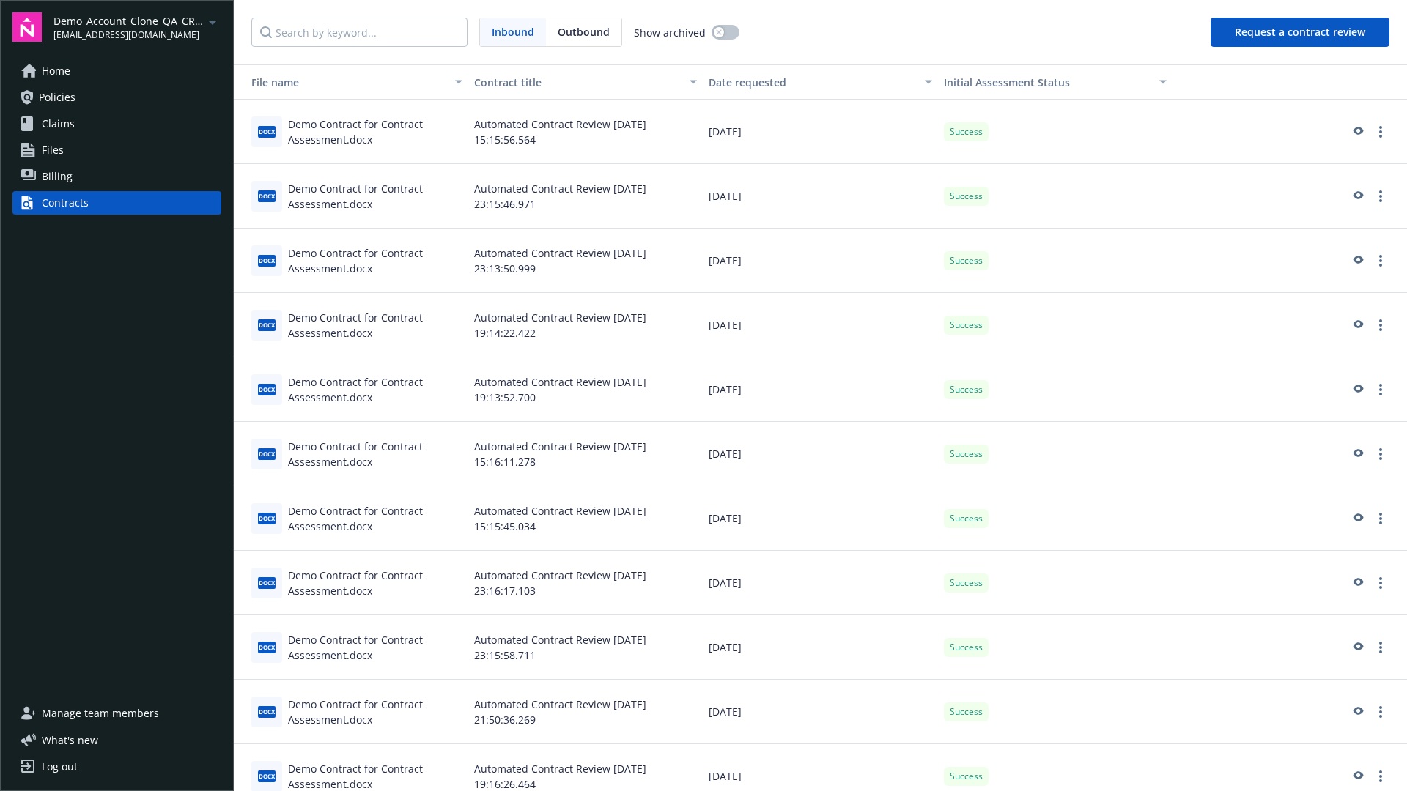 The width and height of the screenshot is (1407, 791). Describe the element at coordinates (65, 203) in the screenshot. I see `div: Contracts` at that location.